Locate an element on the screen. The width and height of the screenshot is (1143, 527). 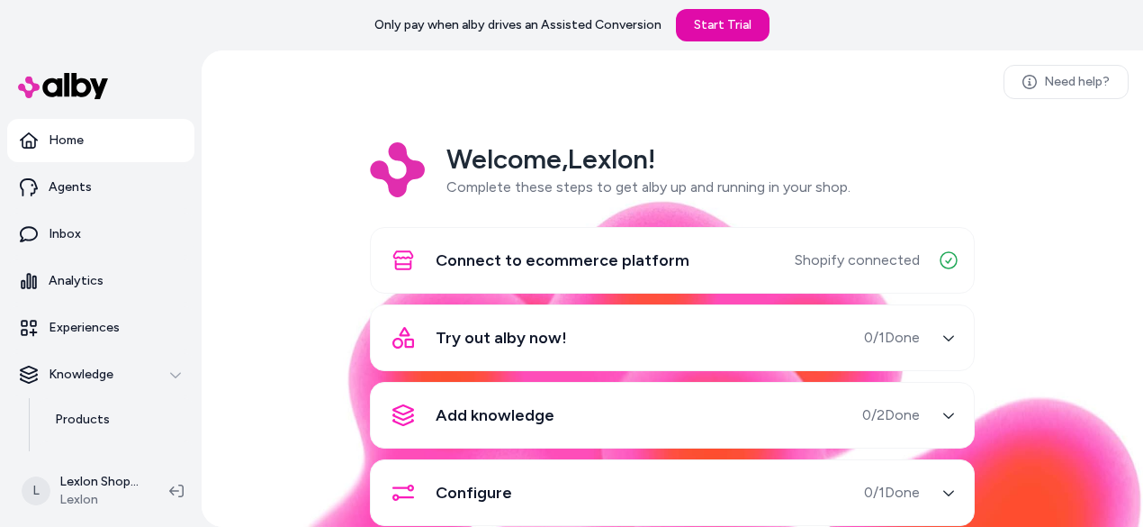
p: Analytics is located at coordinates (76, 281).